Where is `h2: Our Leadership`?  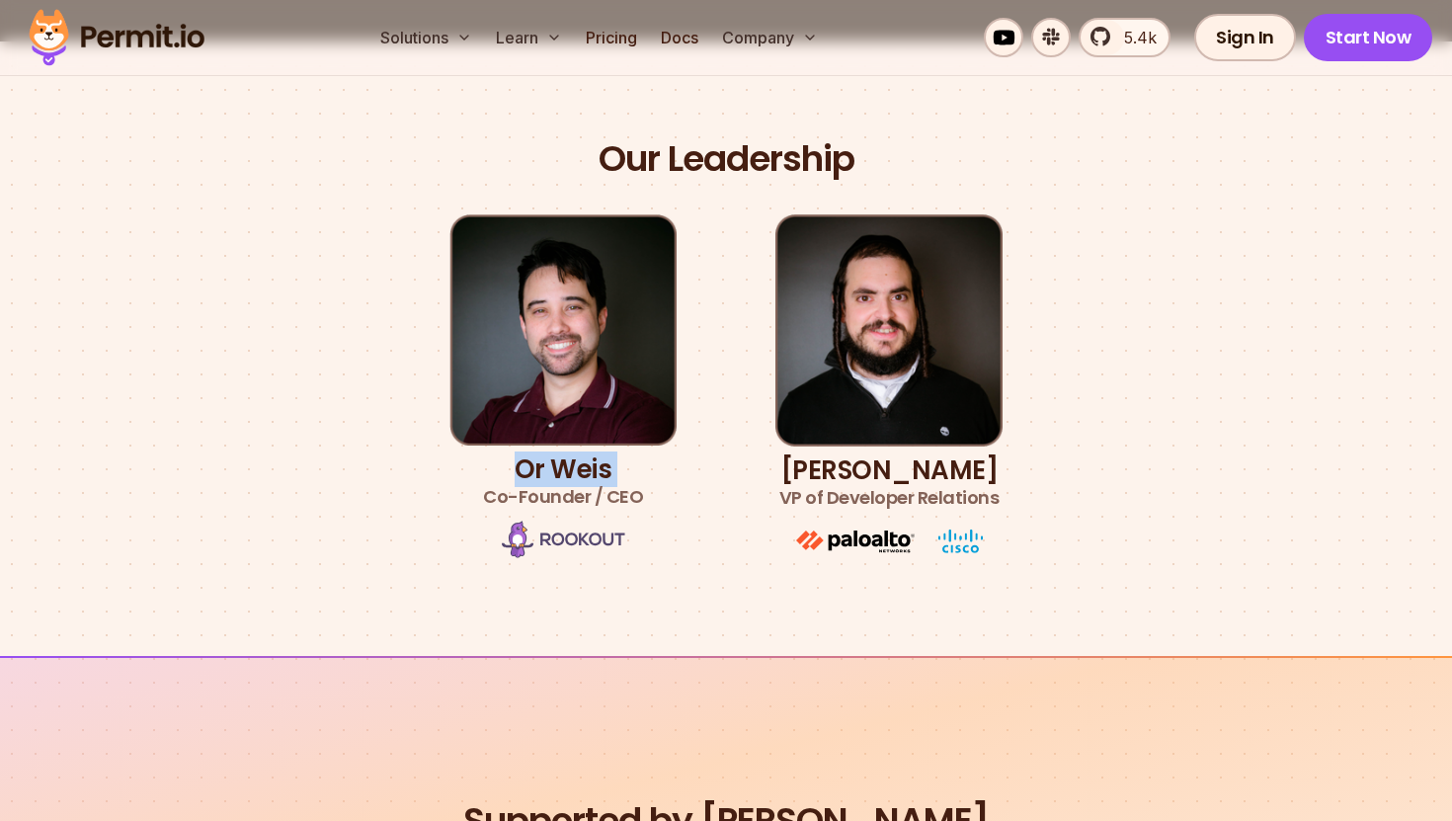
h2: Our Leadership is located at coordinates (726, 159).